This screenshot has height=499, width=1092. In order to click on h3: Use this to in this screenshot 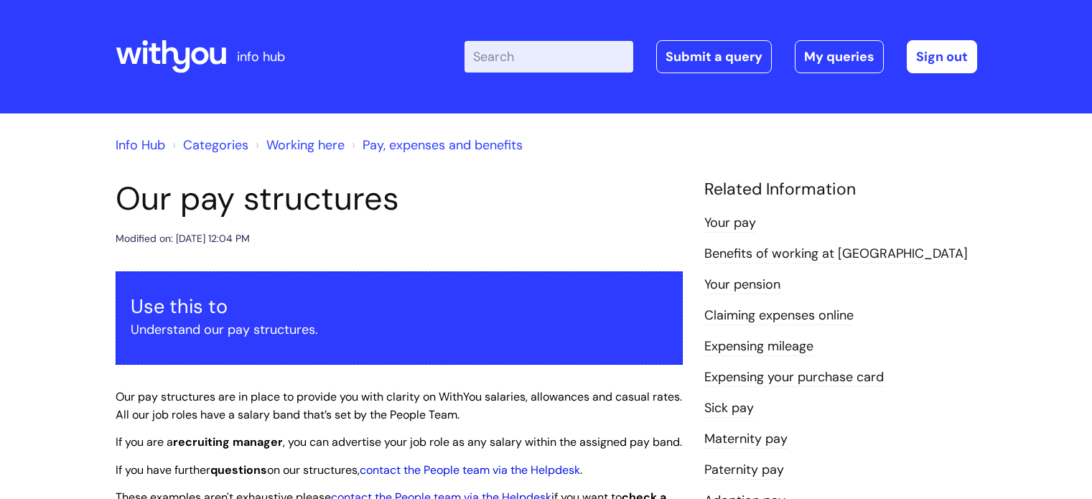, I will do `click(399, 306)`.